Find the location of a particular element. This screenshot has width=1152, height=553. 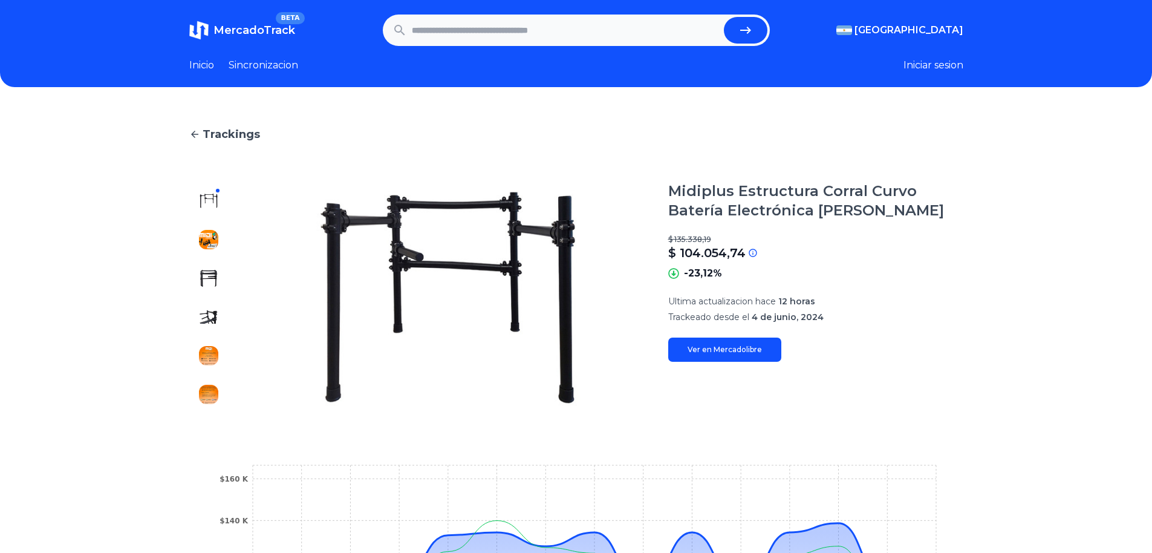

button: Iniciar sesion is located at coordinates (933, 65).